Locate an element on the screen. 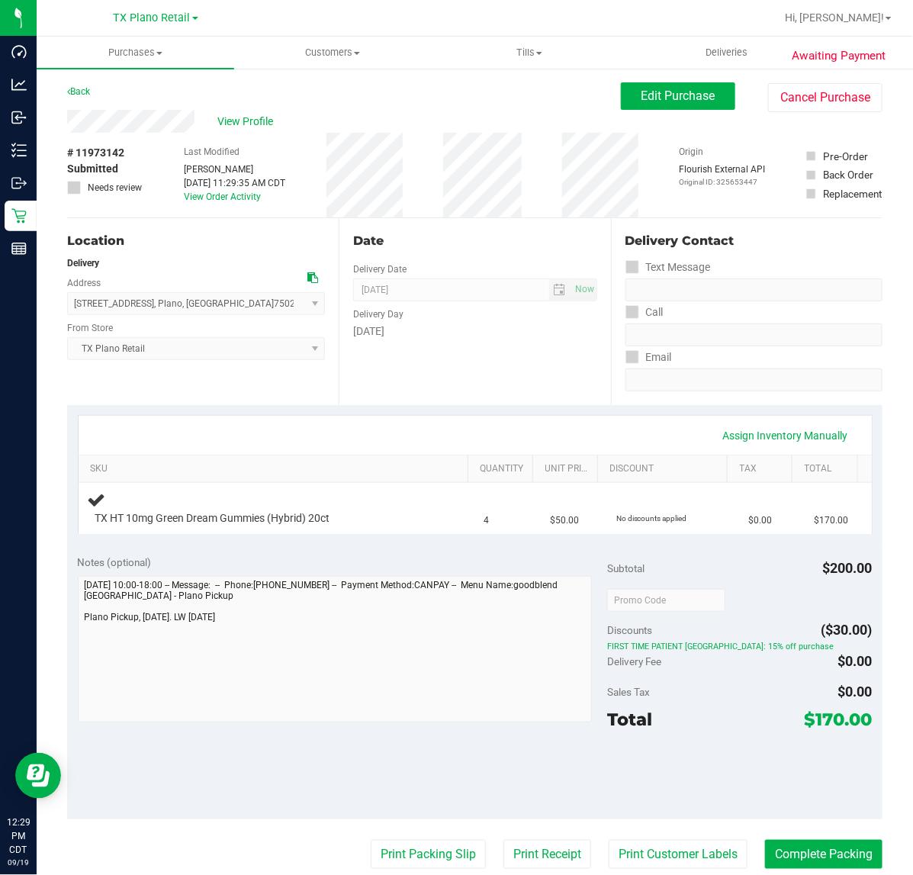 The height and width of the screenshot is (875, 913). div: Flourish External API is located at coordinates (722, 175).